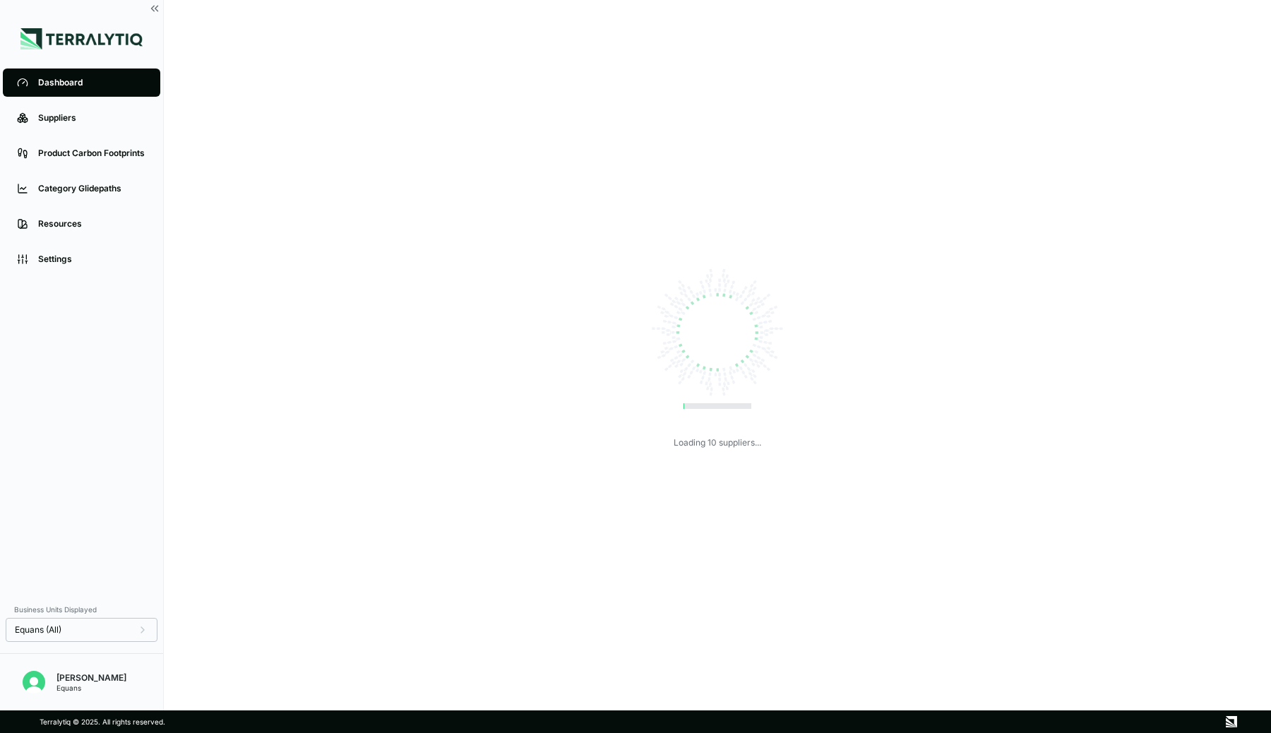 The width and height of the screenshot is (1271, 733). Describe the element at coordinates (92, 118) in the screenshot. I see `div: Suppliers` at that location.